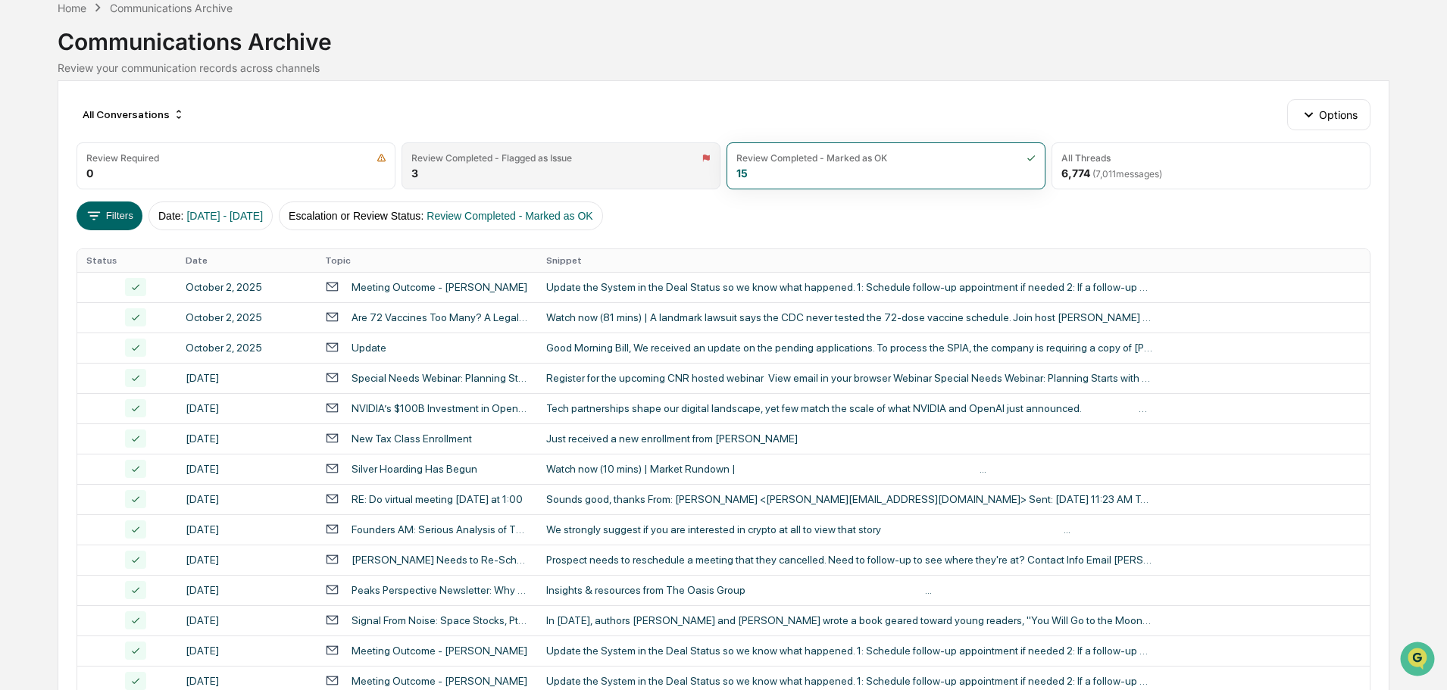  Describe the element at coordinates (849, 378) in the screenshot. I see `div: Register for the upcoming CNR hosted webinar ͏ View email in your browser Webinar Special Needs W...` at that location.